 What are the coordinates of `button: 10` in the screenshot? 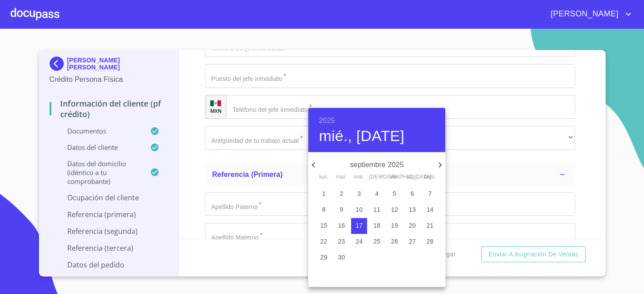 It's located at (359, 210).